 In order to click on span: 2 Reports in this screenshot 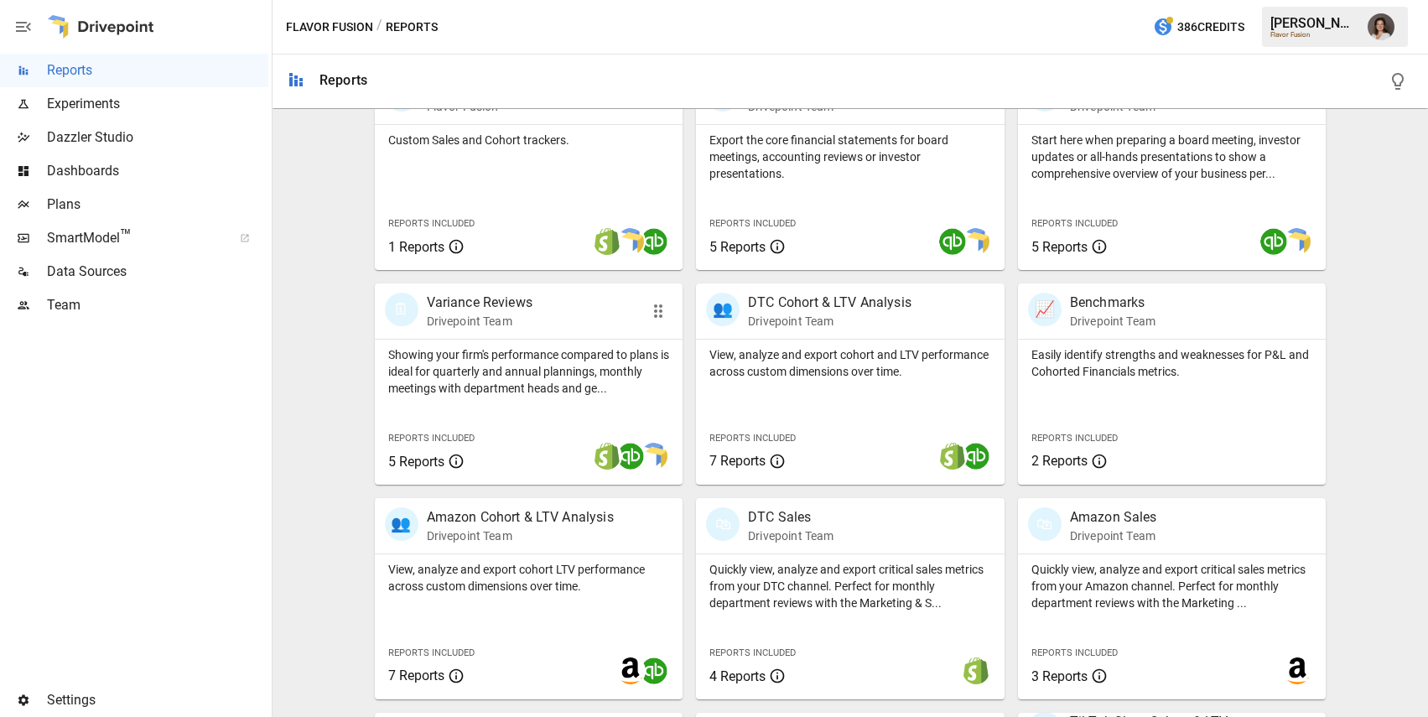, I will do `click(1059, 460)`.